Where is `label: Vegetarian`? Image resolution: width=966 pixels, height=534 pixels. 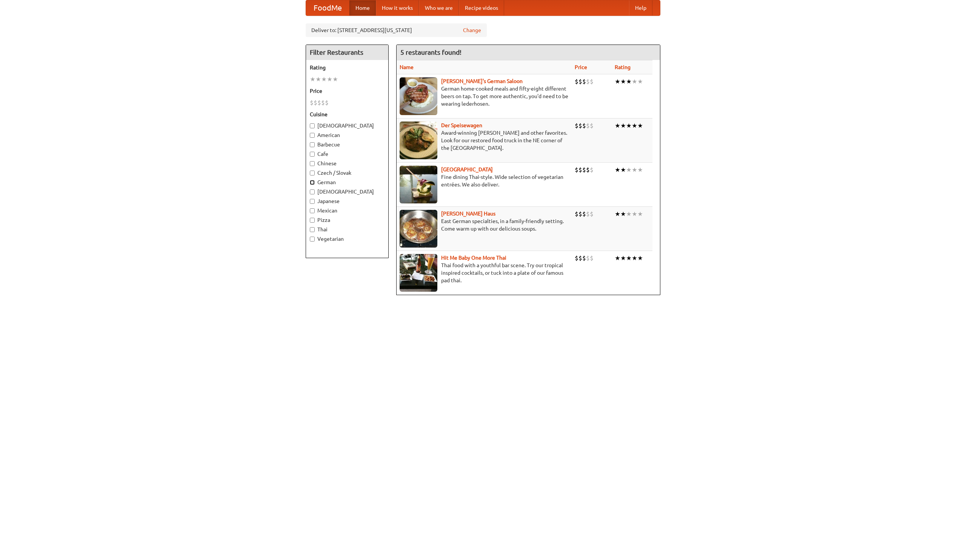 label: Vegetarian is located at coordinates (347, 239).